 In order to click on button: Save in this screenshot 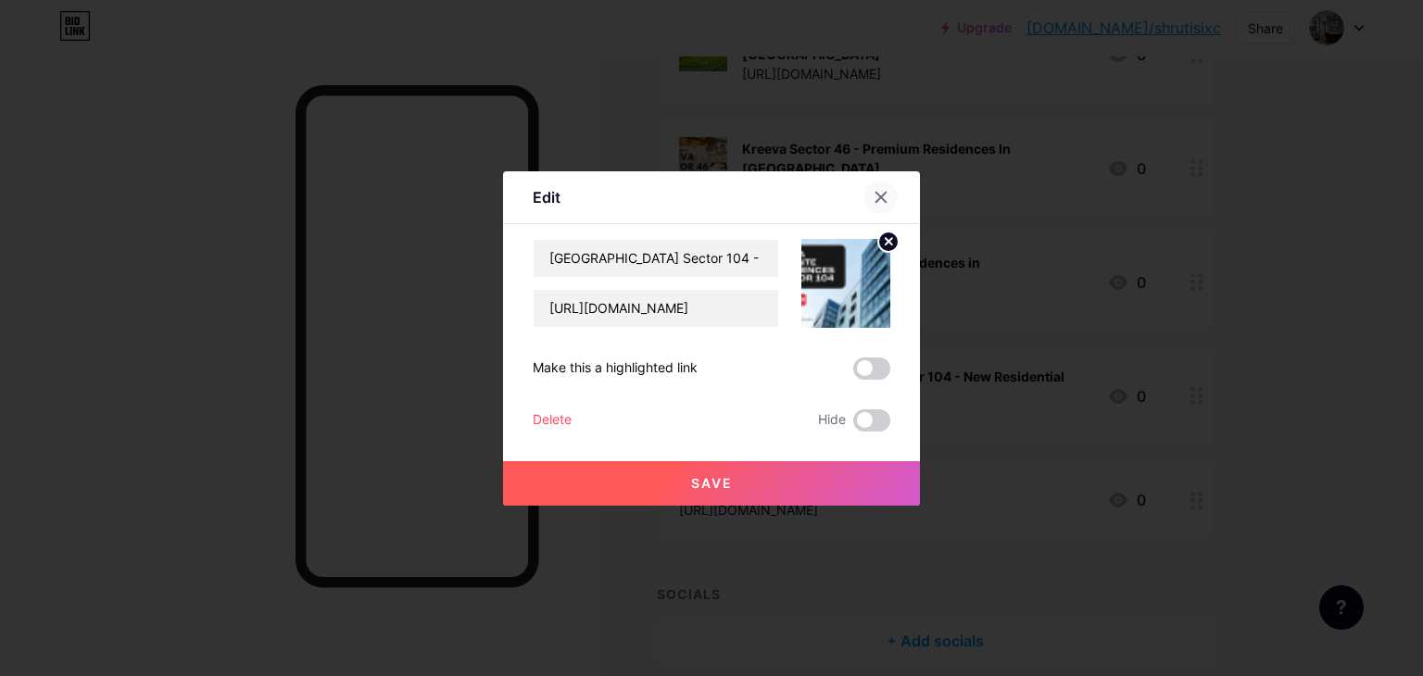, I will do `click(712, 484)`.